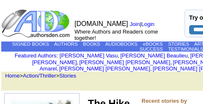 The image size is (203, 104). I want to click on a: Stories, so click(68, 75).